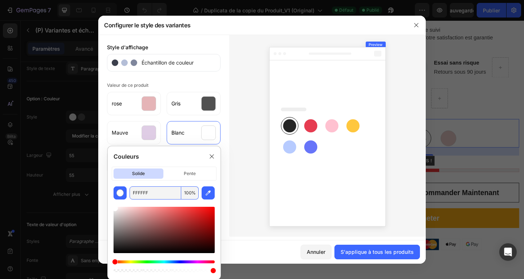 This screenshot has height=279, width=524. Describe the element at coordinates (128, 85) in the screenshot. I see `font: Valeur de ce produit` at that location.